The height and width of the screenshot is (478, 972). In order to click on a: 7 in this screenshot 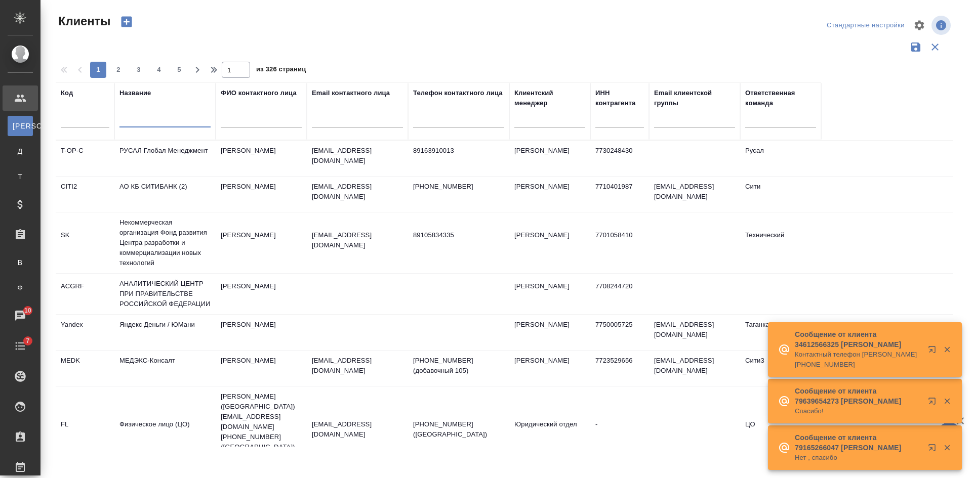, I will do `click(20, 346)`.